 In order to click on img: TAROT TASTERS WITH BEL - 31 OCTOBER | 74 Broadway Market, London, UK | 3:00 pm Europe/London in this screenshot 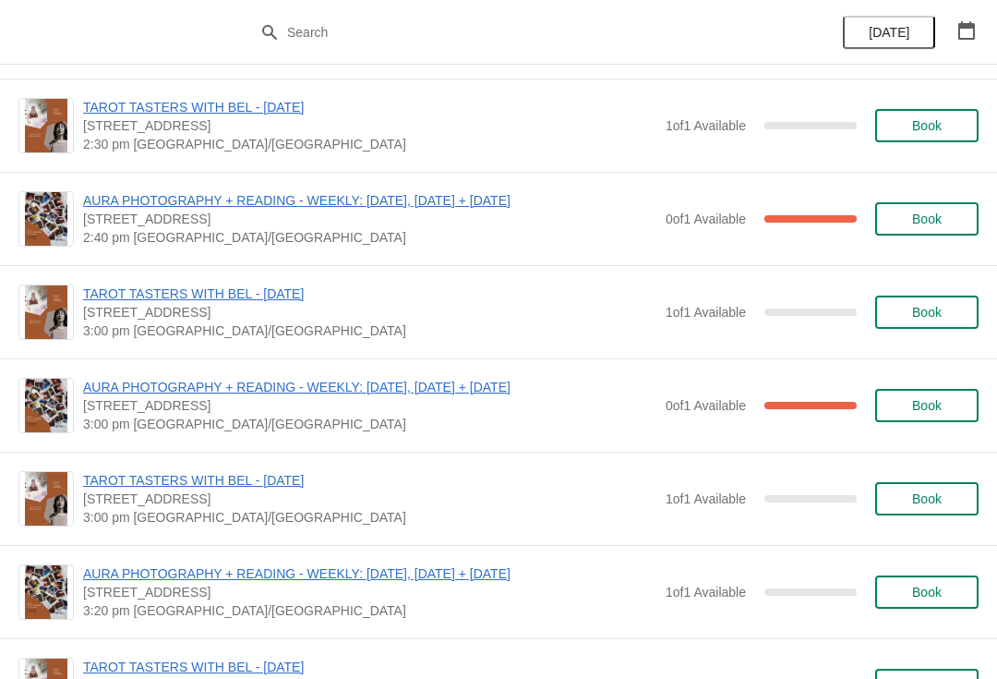, I will do `click(46, 312)`.